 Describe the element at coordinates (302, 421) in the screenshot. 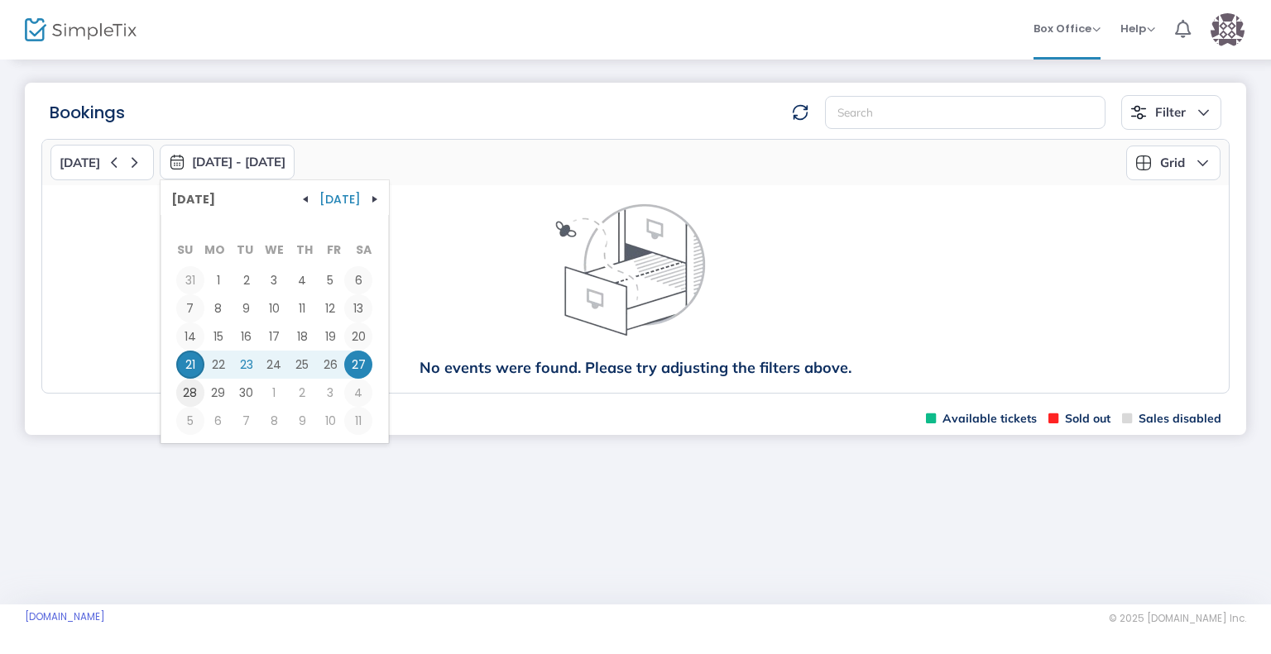

I see `td: Thursday, October 9, 2025` at that location.